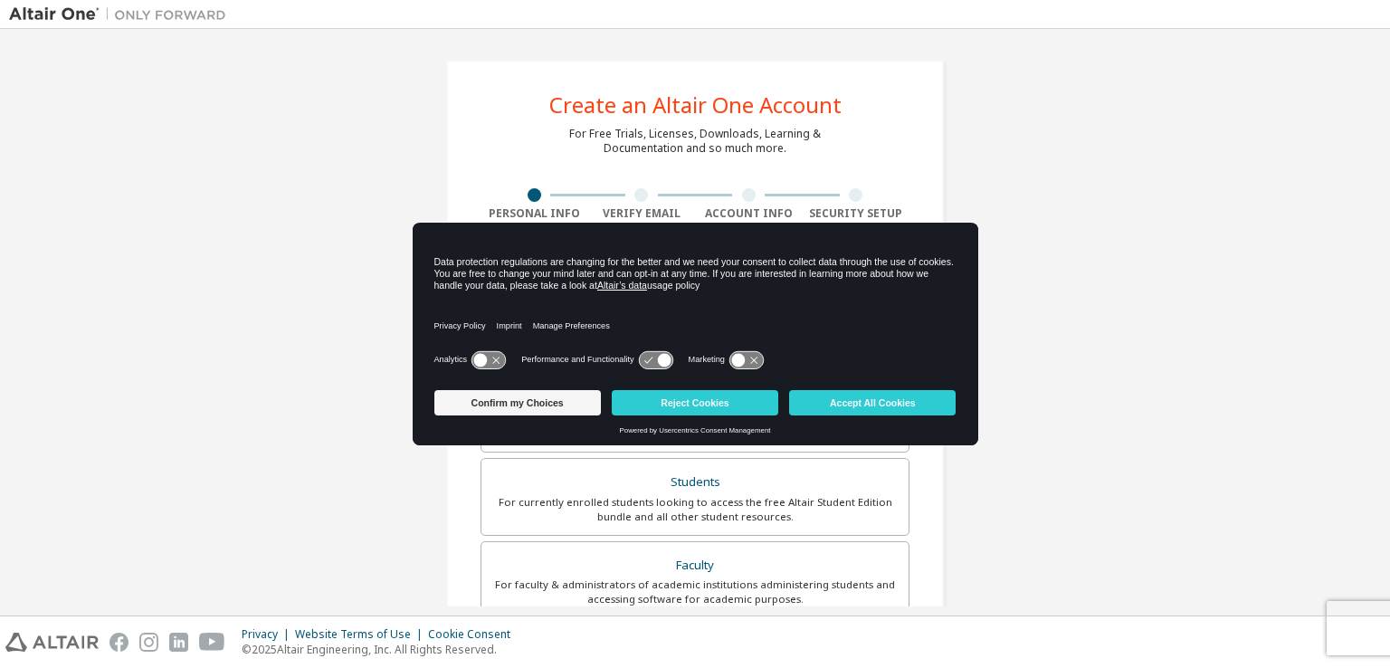  Describe the element at coordinates (212, 642) in the screenshot. I see `img: youtube.svg` at that location.